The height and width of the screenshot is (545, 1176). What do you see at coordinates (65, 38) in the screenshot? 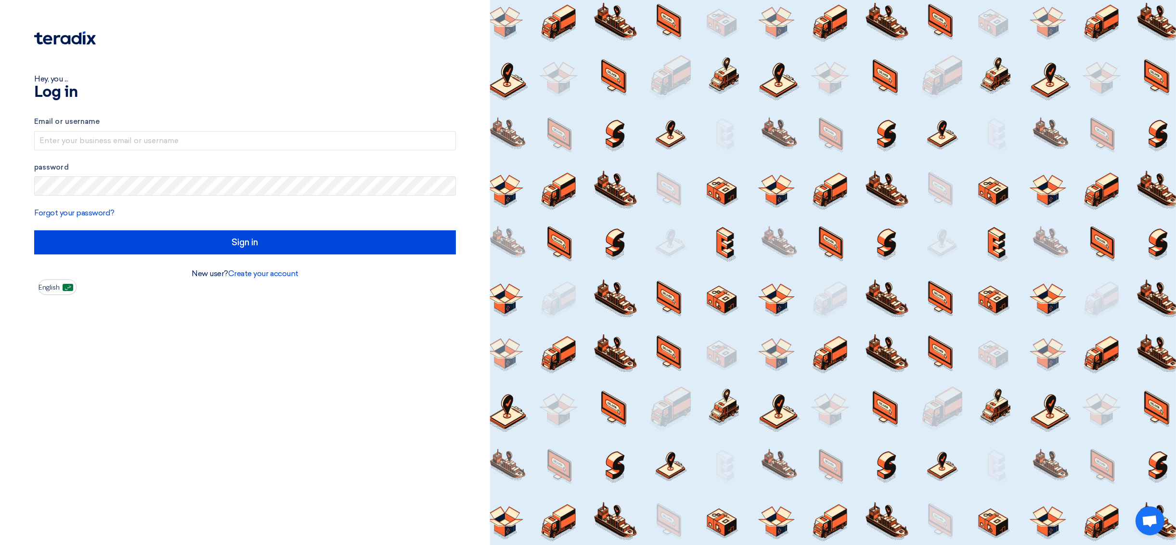
I see `img: Teradix logo` at bounding box center [65, 38].